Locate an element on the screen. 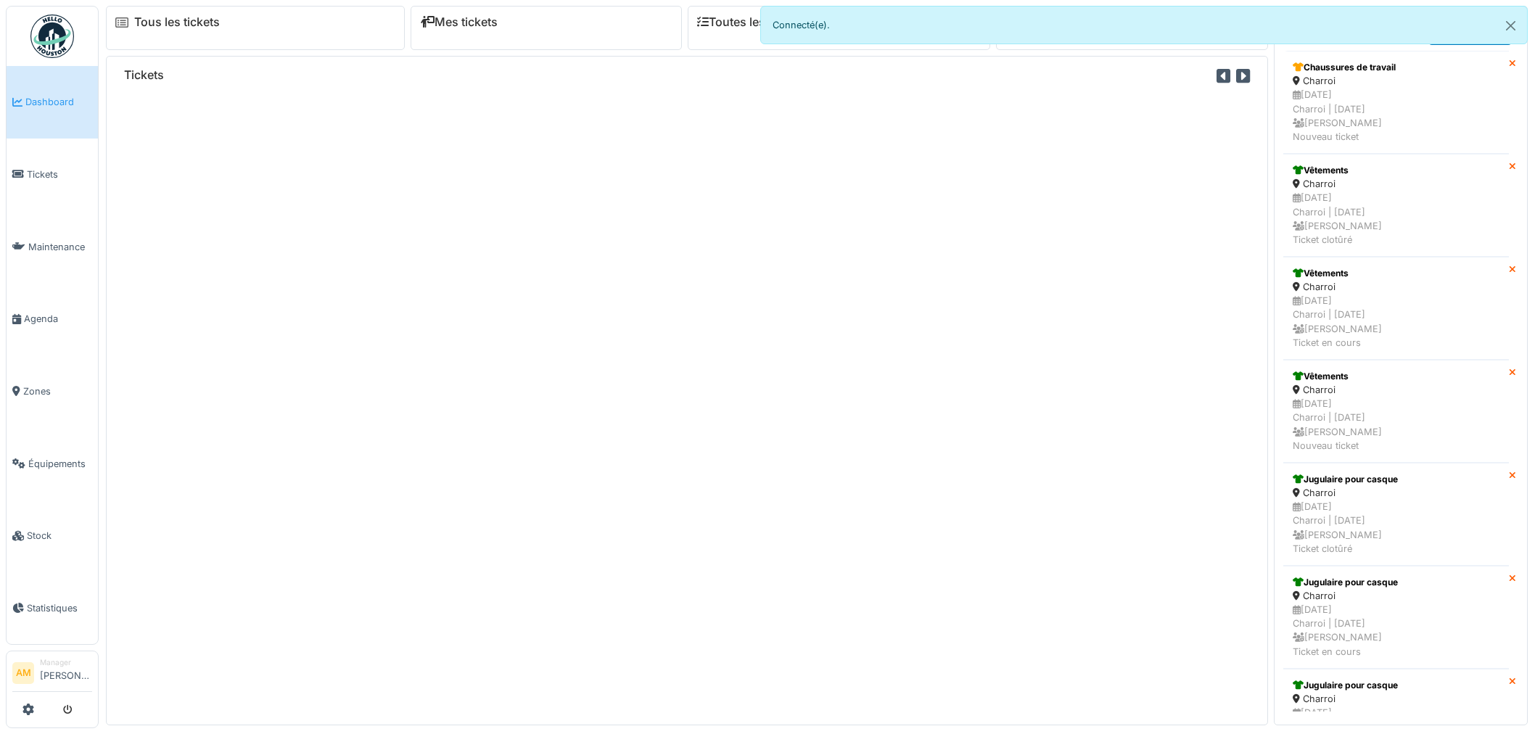 This screenshot has height=734, width=1535. a: Stock is located at coordinates (52, 536).